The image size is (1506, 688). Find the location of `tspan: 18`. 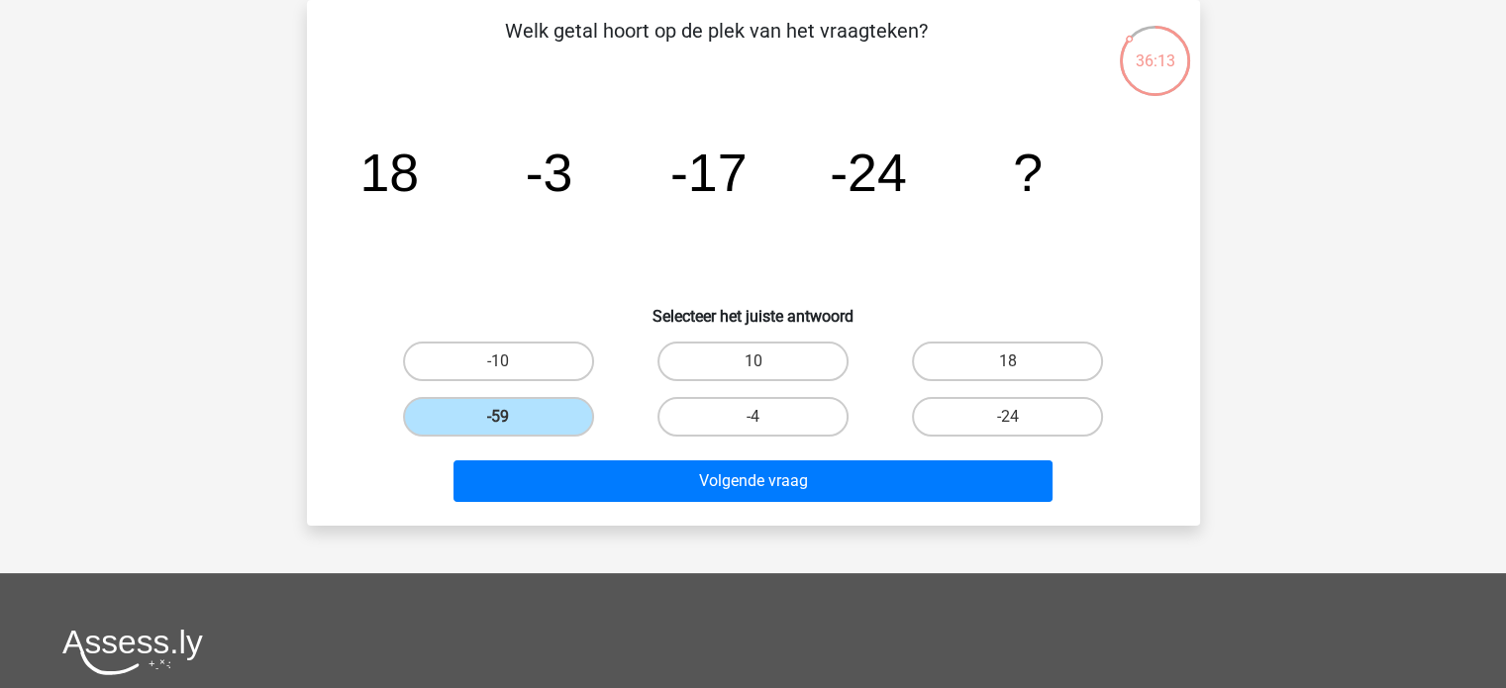

tspan: 18 is located at coordinates (389, 172).